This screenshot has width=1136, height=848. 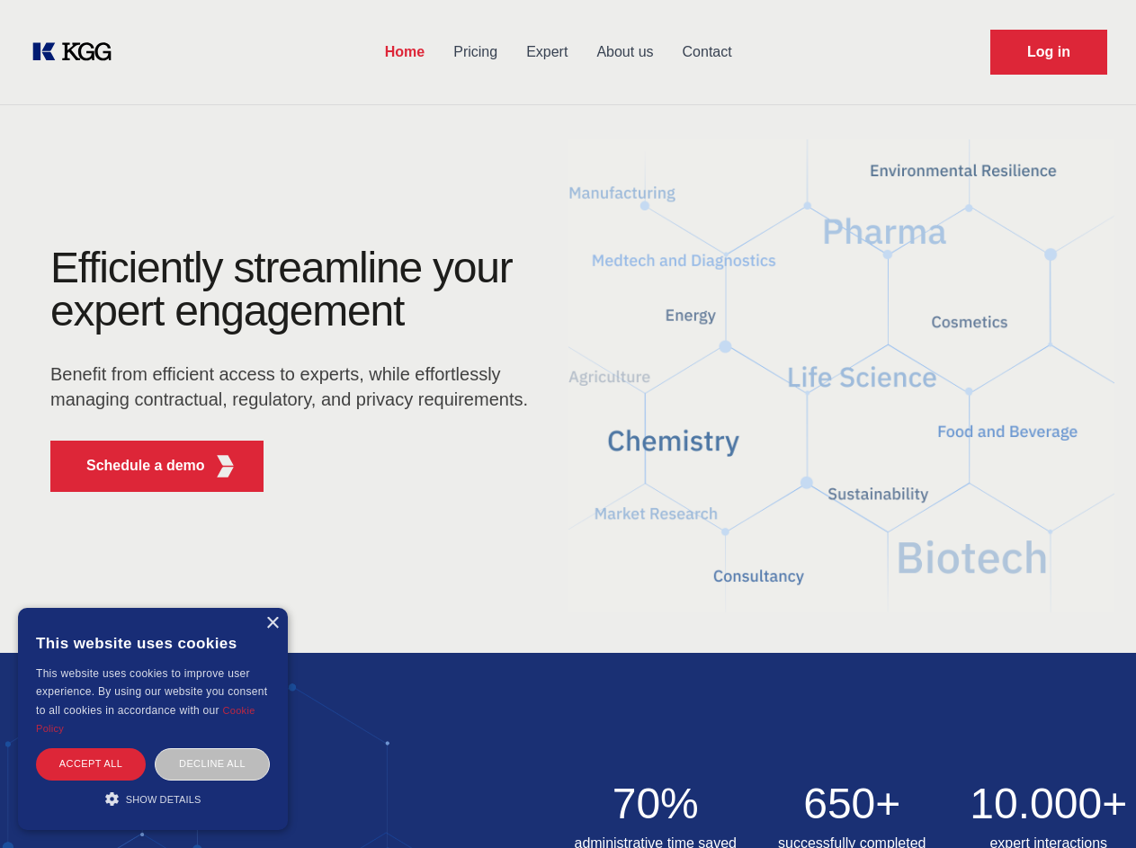 I want to click on div: Chat Widget, so click(x=1091, y=805).